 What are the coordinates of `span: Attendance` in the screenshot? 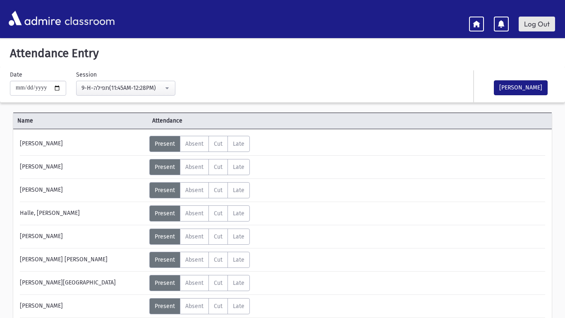 It's located at (216, 120).